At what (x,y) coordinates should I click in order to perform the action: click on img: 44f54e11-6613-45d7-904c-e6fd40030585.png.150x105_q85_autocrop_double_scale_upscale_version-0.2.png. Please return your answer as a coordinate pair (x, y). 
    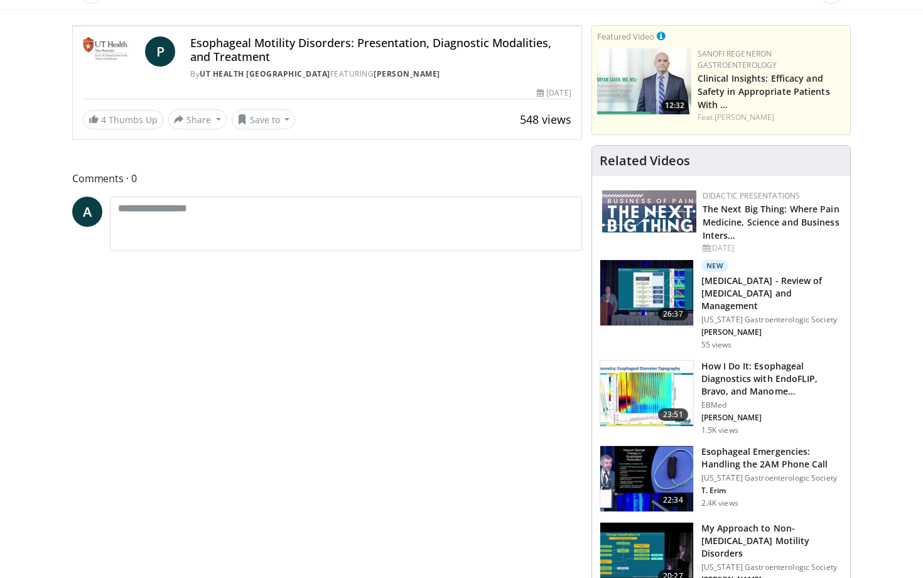
    Looking at the image, I should click on (649, 211).